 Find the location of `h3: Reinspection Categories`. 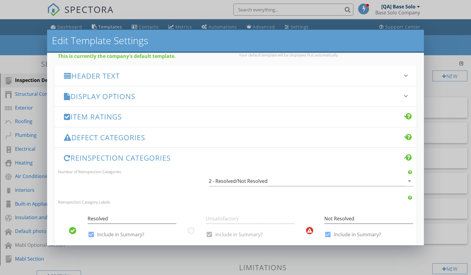

h3: Reinspection Categories is located at coordinates (232, 158).